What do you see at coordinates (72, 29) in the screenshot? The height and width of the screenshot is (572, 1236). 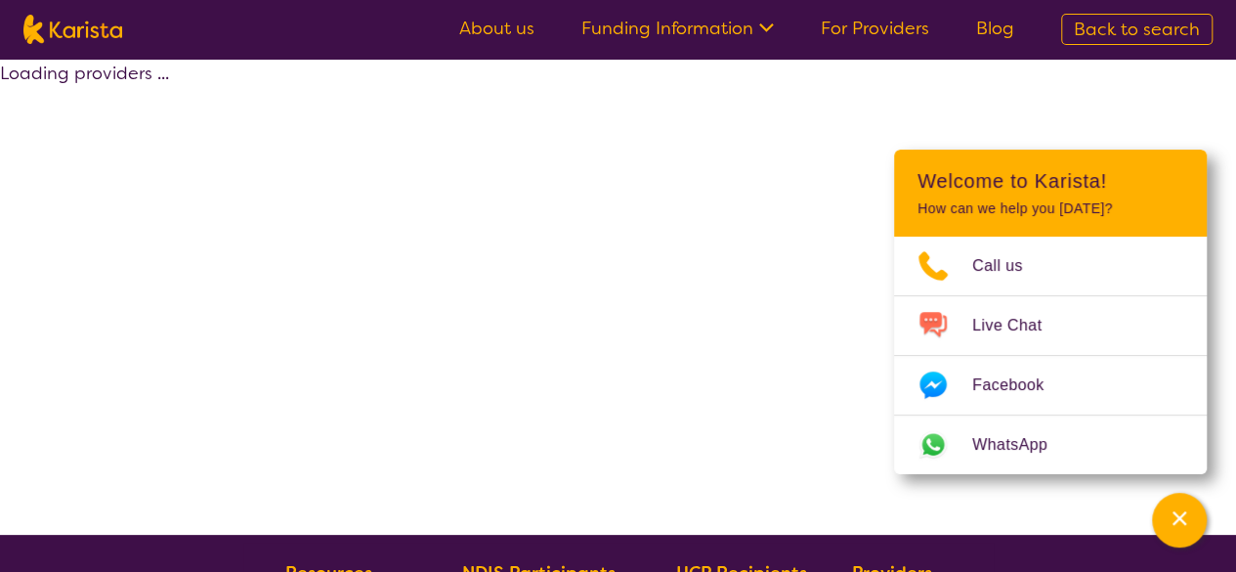 I see `img: Karista logo` at bounding box center [72, 29].